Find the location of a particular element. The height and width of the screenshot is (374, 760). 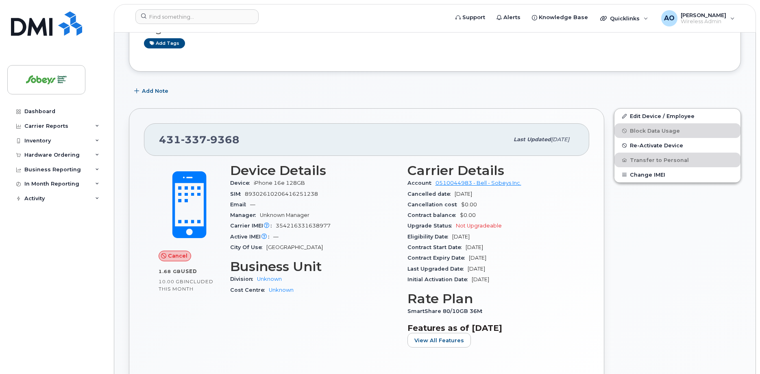

a: Edit Device / Employee is located at coordinates (677, 116).